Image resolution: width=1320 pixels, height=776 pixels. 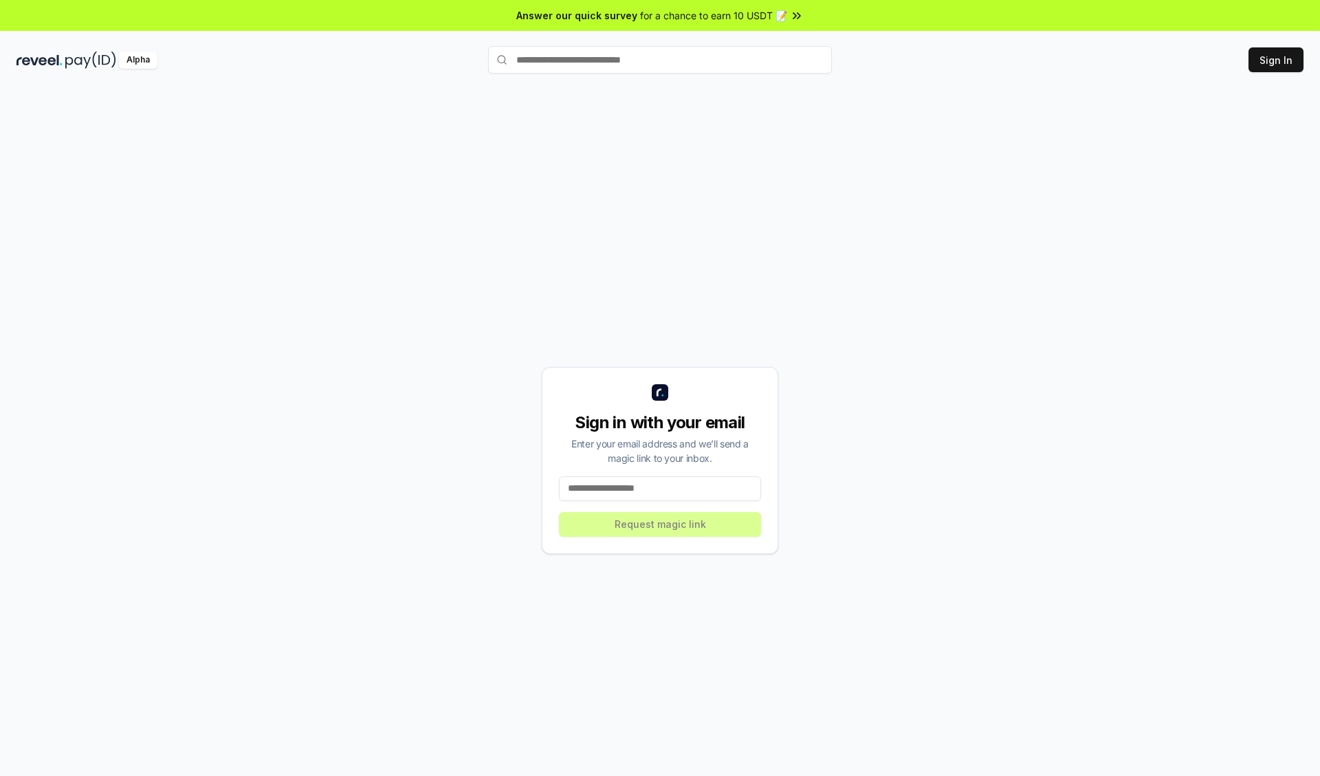 What do you see at coordinates (39, 60) in the screenshot?
I see `img: reveel_dark` at bounding box center [39, 60].